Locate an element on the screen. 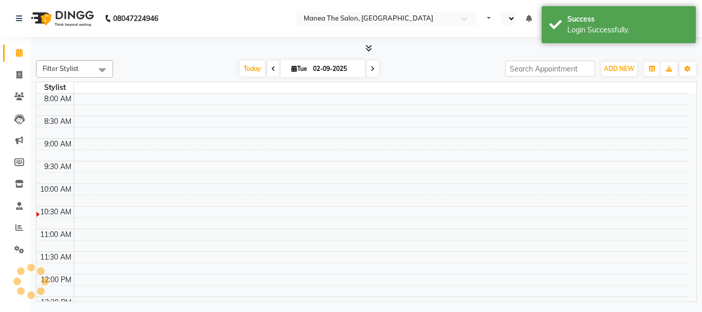 The height and width of the screenshot is (312, 702). div: 10:00 AM is located at coordinates (56, 189).